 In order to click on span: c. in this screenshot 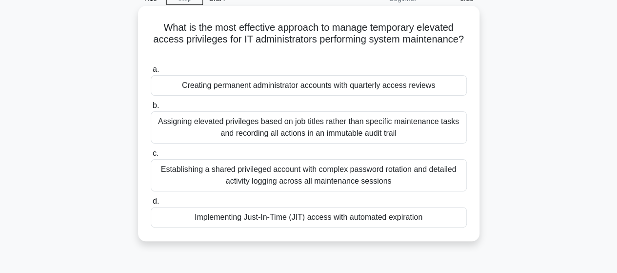, I will do `click(156, 153)`.